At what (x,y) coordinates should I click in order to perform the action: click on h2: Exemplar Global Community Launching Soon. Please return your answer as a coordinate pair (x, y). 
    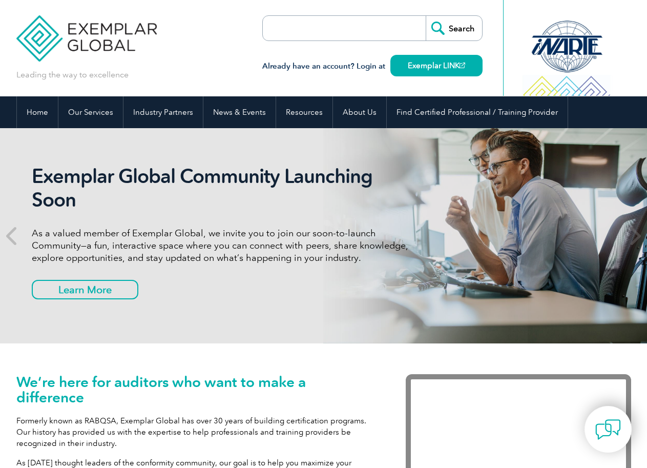
    Looking at the image, I should click on (224, 188).